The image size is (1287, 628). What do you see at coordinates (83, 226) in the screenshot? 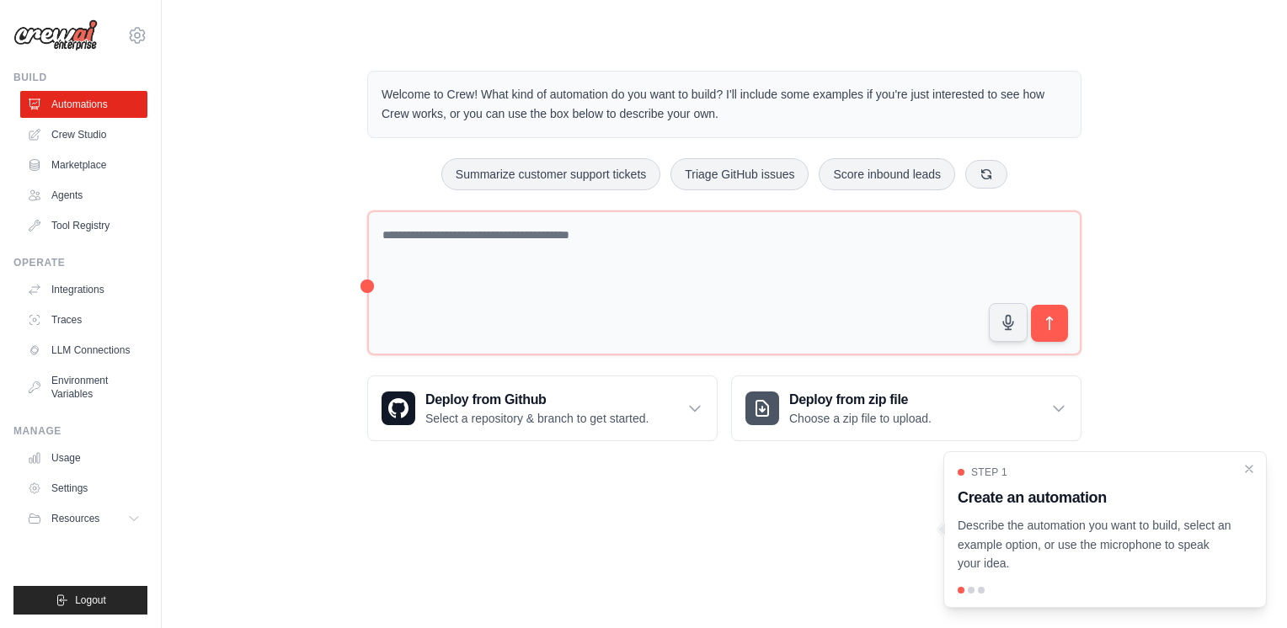
I see `a: Tool Registry` at bounding box center [83, 226].